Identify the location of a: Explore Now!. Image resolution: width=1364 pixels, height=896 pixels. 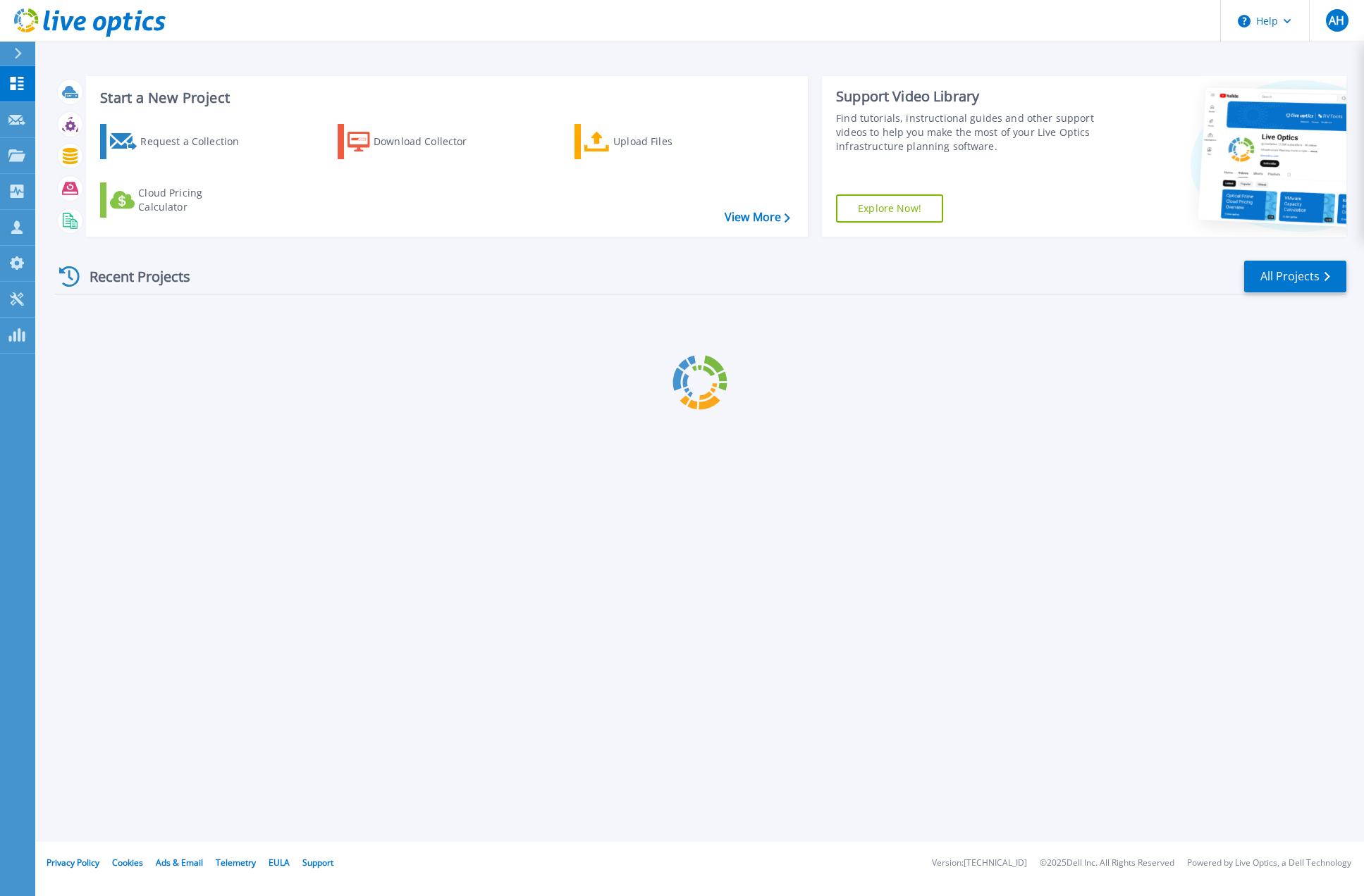
(889, 208).